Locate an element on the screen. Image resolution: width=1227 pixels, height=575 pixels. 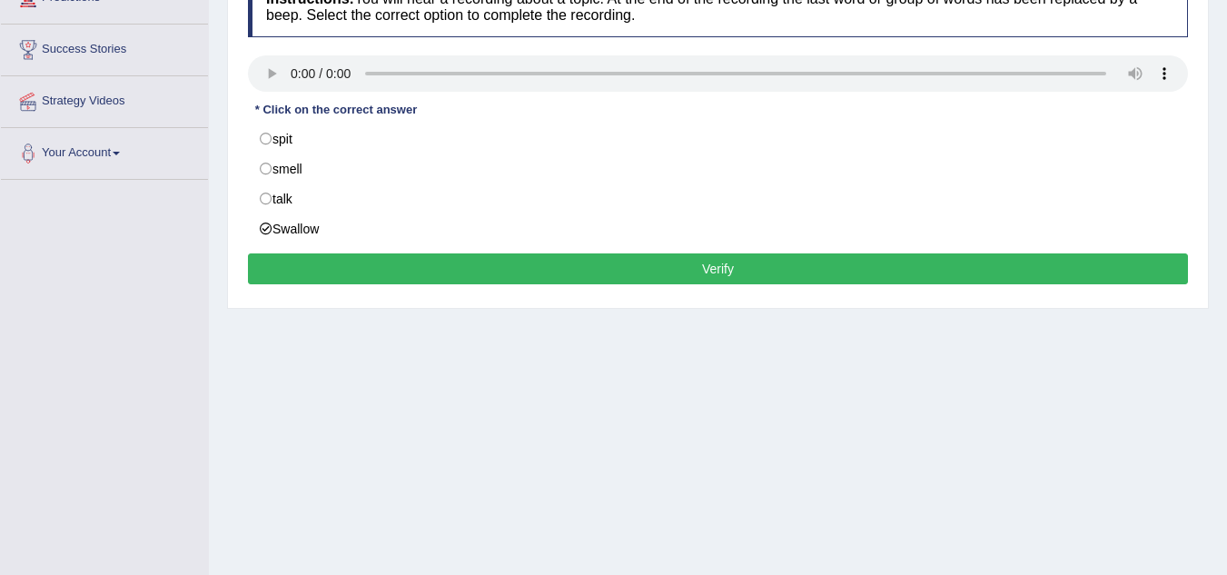
label: Swallow is located at coordinates (718, 229).